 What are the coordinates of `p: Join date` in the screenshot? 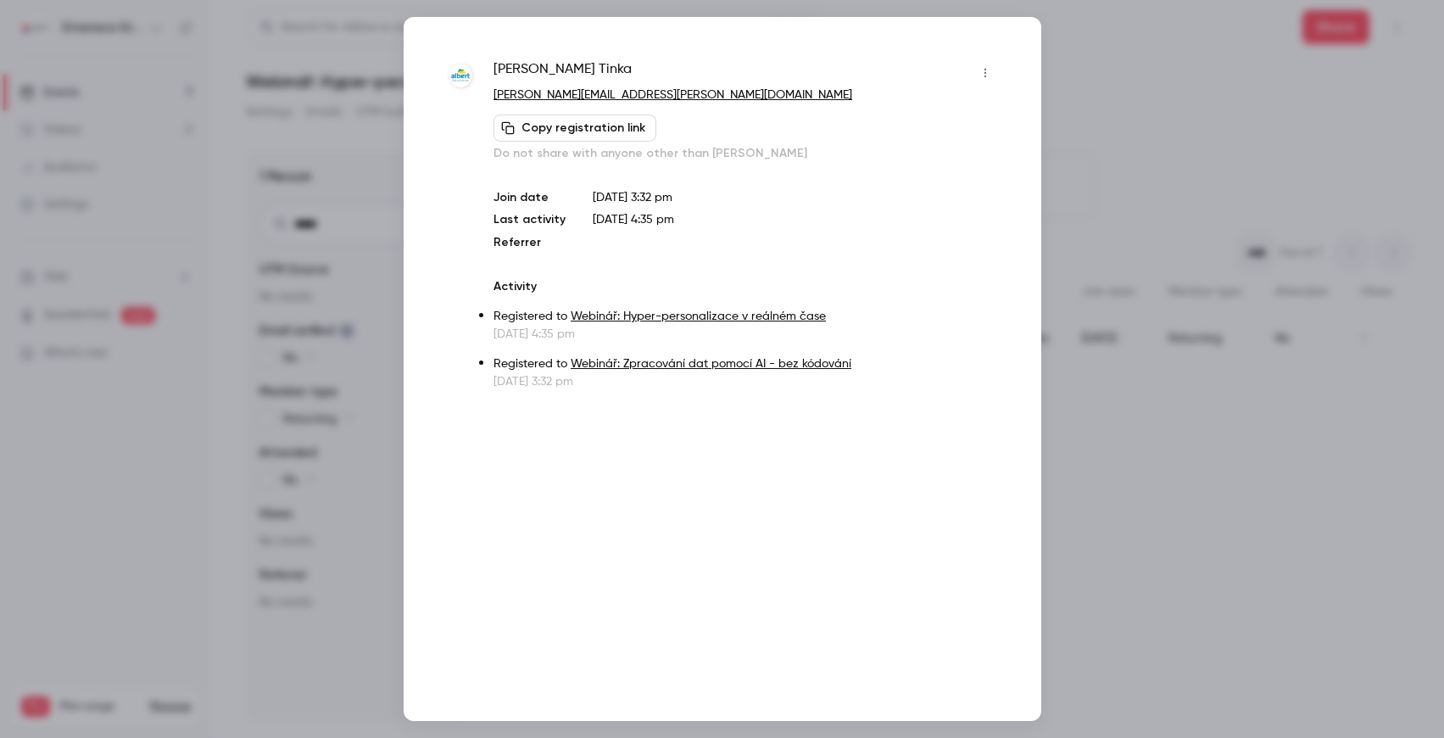 It's located at (529, 198).